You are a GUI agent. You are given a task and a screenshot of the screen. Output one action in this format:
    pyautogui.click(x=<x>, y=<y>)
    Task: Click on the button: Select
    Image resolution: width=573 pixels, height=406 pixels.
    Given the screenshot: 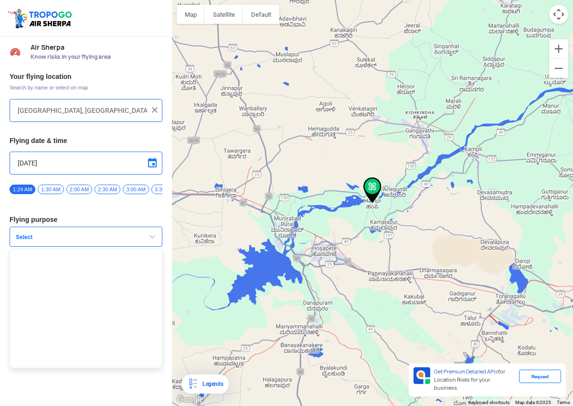 What is the action you would take?
    pyautogui.click(x=86, y=237)
    